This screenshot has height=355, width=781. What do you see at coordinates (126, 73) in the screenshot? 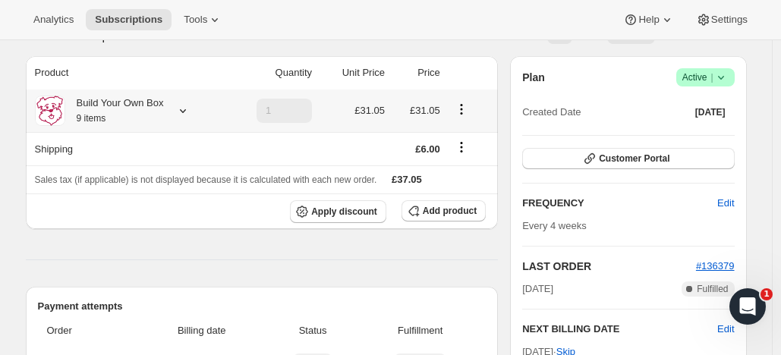
I see `th: Product` at bounding box center [126, 73].